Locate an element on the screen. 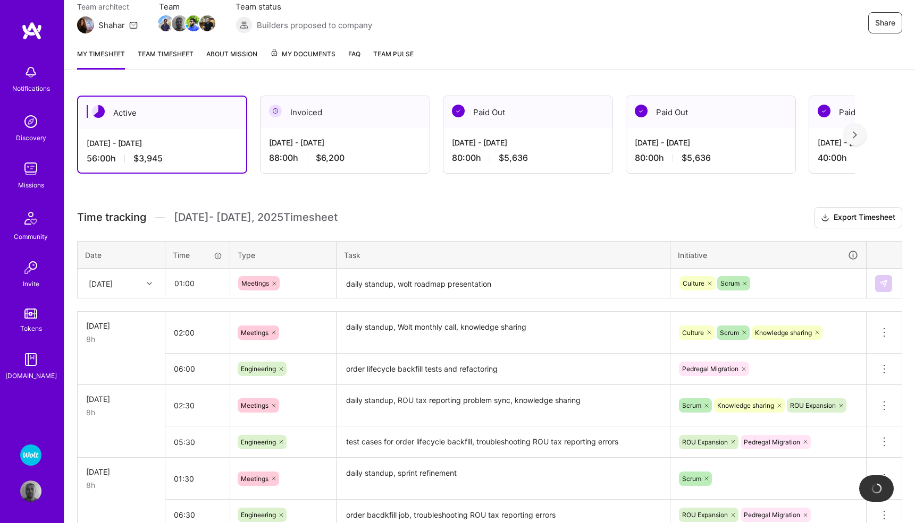 The image size is (915, 523). div: Time is located at coordinates (197, 255).